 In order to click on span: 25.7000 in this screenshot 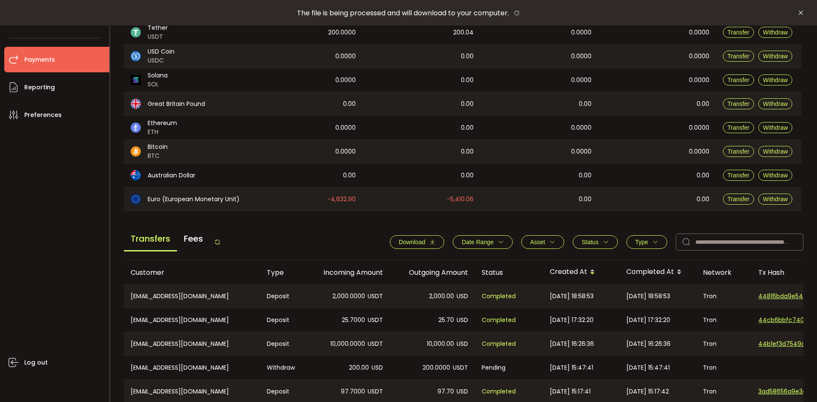, I will do `click(353, 320)`.